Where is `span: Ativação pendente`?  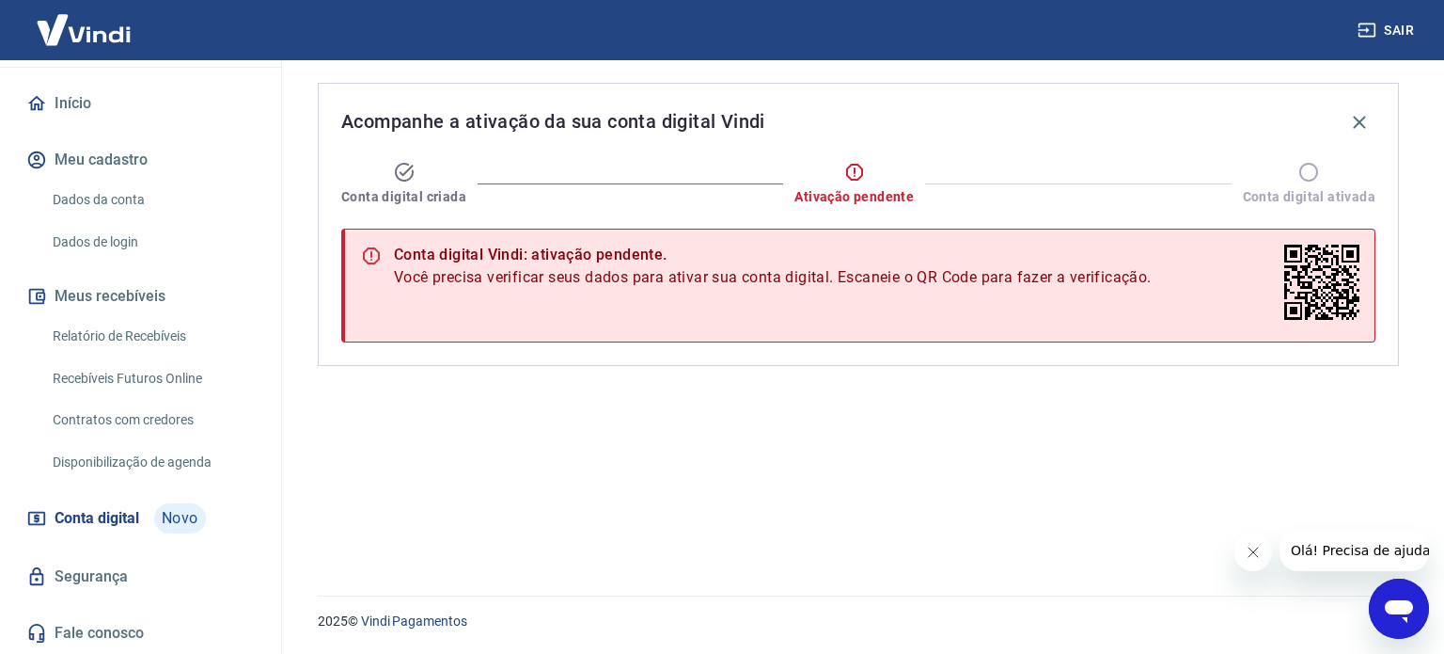
span: Ativação pendente is located at coordinates (854, 197).